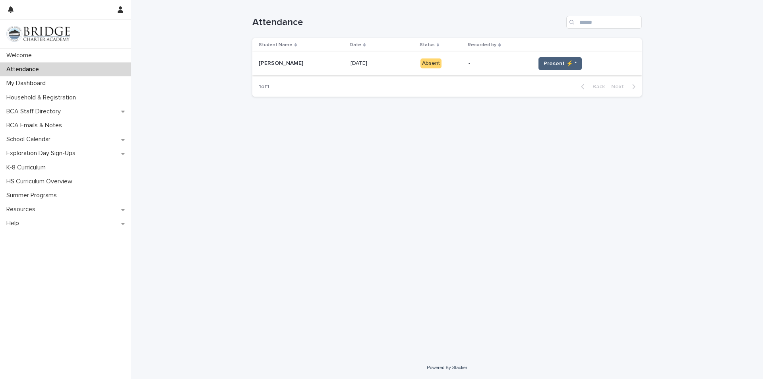 This screenshot has height=379, width=763. What do you see at coordinates (264, 87) in the screenshot?
I see `p: 1 of 1` at bounding box center [264, 87].